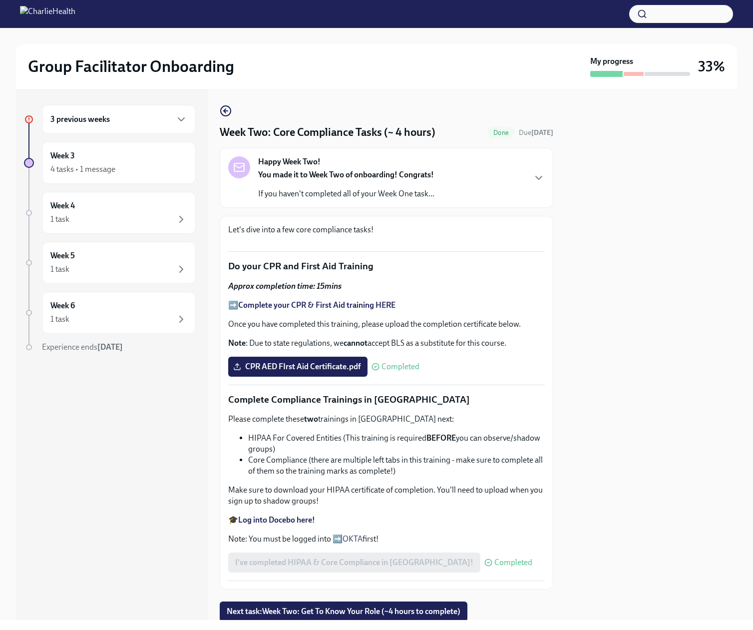 Image resolution: width=753 pixels, height=630 pixels. What do you see at coordinates (110, 263) in the screenshot?
I see `a: Week 51 task` at bounding box center [110, 263].